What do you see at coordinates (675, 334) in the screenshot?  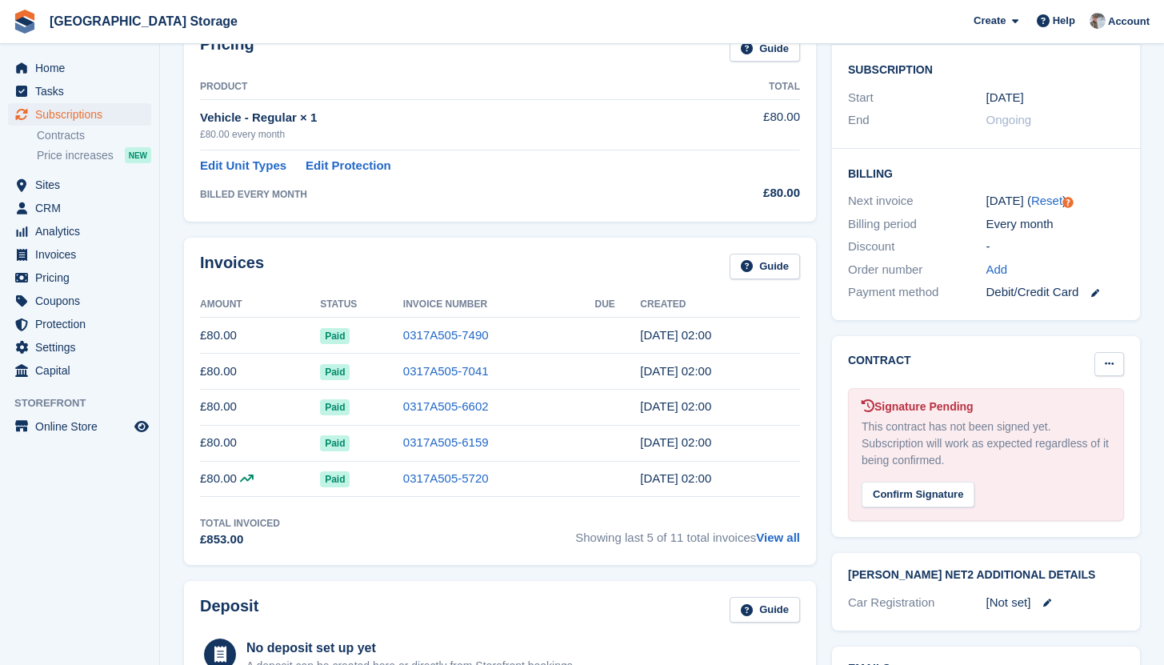 I see `time: 2025-09-02 01:00:17 UTC` at bounding box center [675, 334].